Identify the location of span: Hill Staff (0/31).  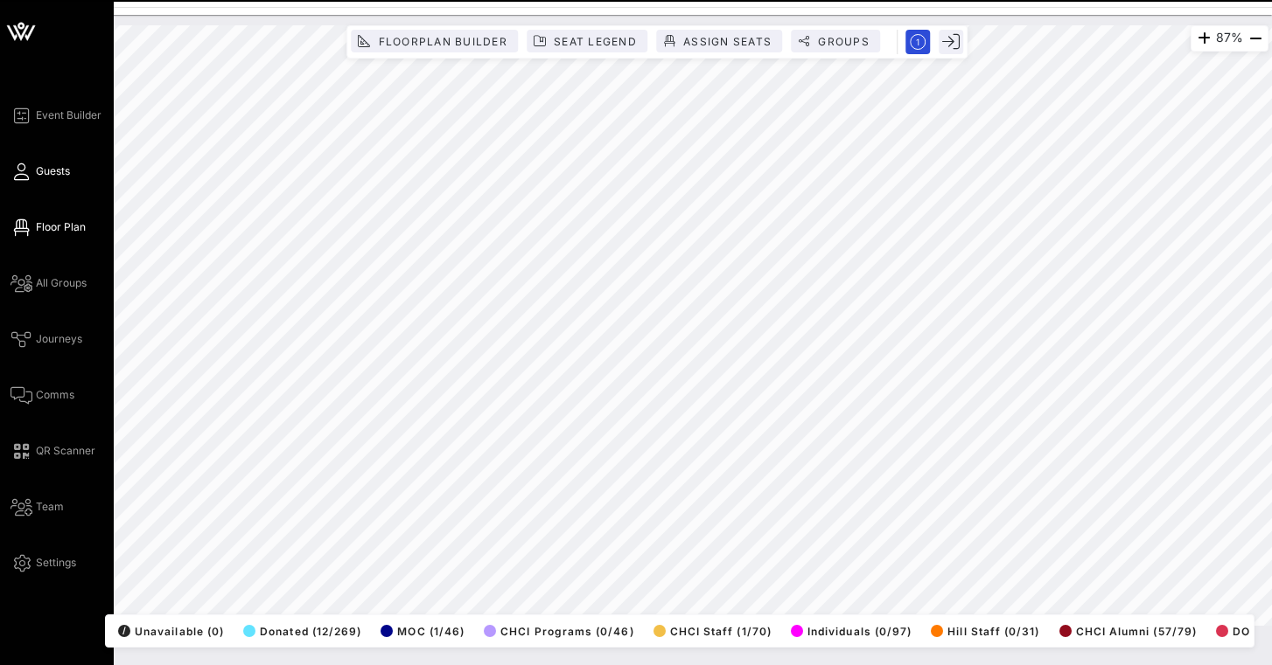
(985, 631).